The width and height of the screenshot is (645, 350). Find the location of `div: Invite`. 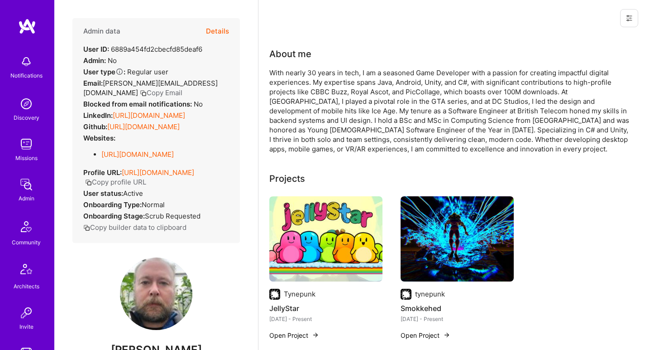

div: Invite is located at coordinates (26, 326).